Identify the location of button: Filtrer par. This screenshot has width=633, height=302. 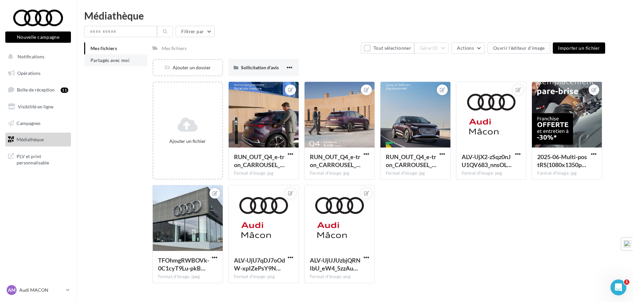
(195, 31).